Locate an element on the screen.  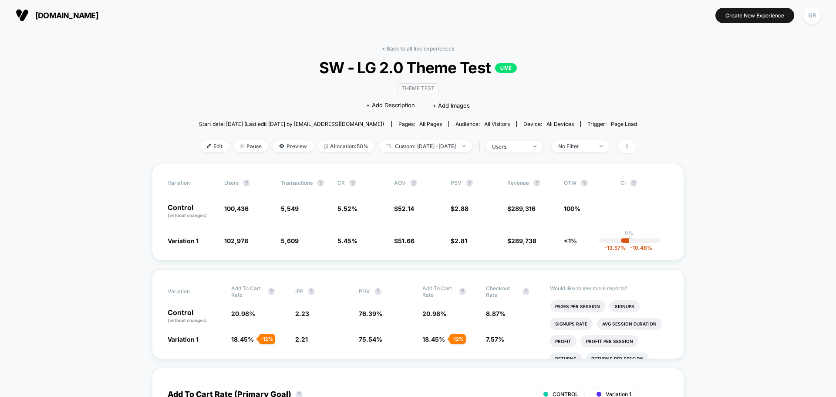
span: <1% is located at coordinates (570, 240).